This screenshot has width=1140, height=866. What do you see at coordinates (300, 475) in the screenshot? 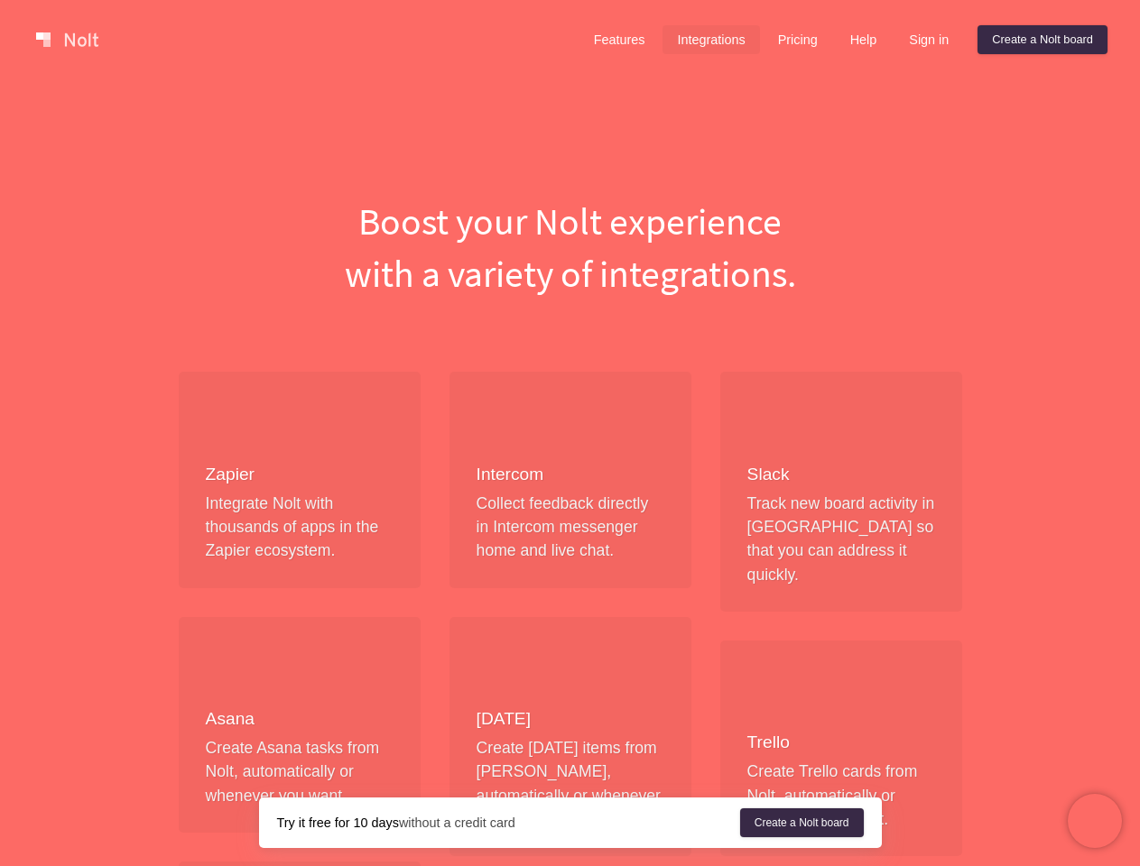
I see `h4: Zapier` at bounding box center [300, 475].